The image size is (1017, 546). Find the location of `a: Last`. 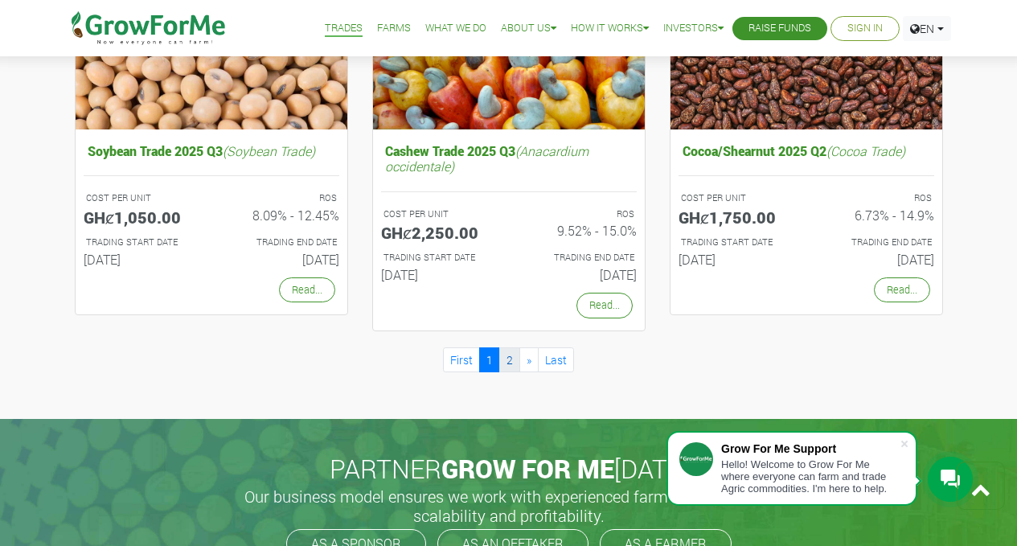

a: Last is located at coordinates (555, 359).